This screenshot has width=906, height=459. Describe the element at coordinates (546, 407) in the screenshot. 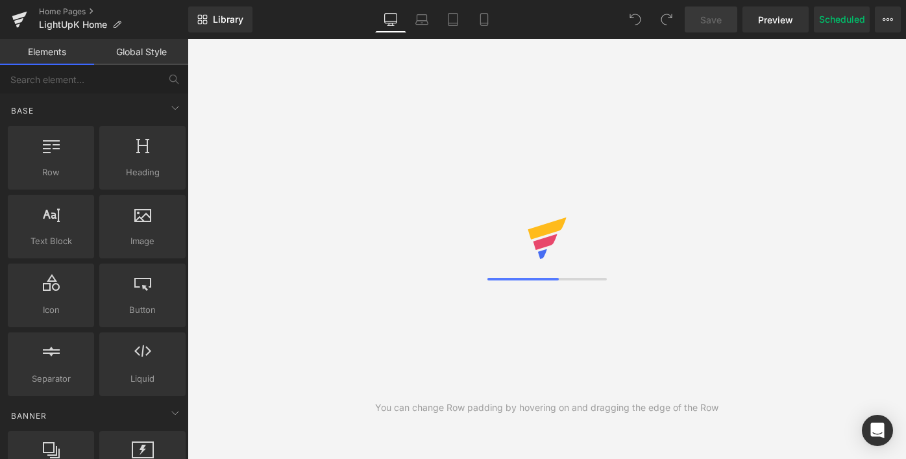

I see `div: You can change Row padding by hovering on and dragging the edge of the Row` at that location.